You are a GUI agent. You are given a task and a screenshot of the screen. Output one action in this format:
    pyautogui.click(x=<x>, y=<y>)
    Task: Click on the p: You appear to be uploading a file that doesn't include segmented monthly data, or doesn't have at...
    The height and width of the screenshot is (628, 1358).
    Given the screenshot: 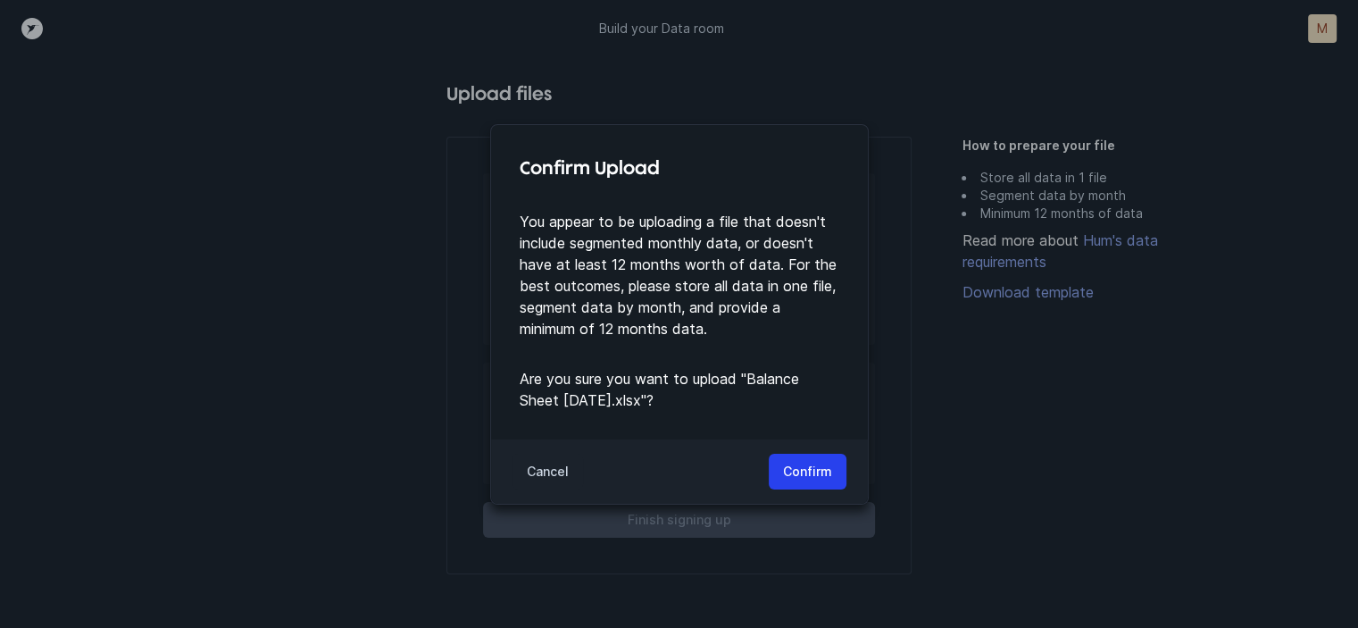 What is the action you would take?
    pyautogui.click(x=680, y=275)
    